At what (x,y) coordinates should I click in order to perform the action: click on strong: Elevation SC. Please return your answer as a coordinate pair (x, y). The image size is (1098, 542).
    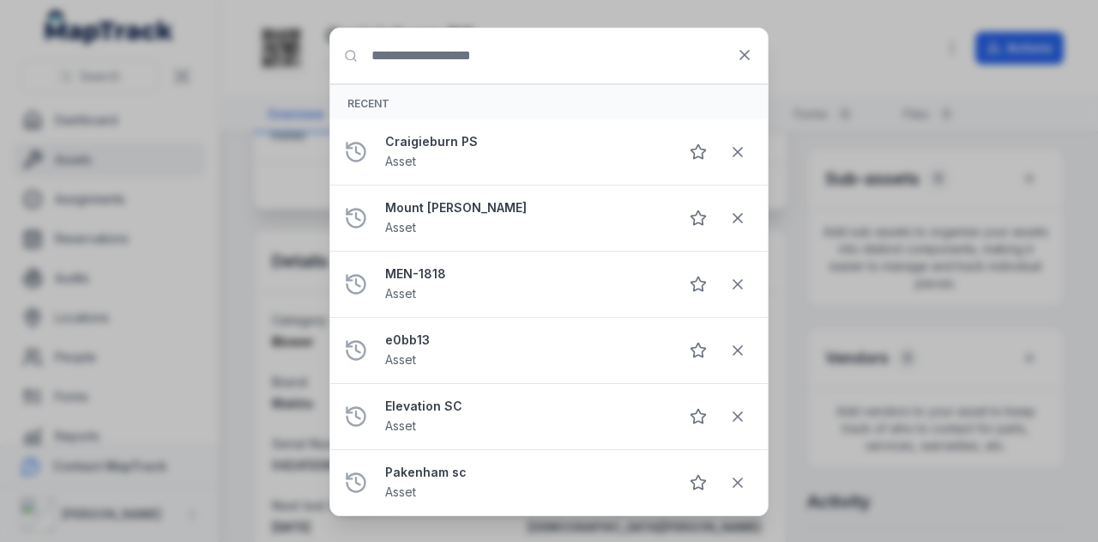
    Looking at the image, I should click on (525, 406).